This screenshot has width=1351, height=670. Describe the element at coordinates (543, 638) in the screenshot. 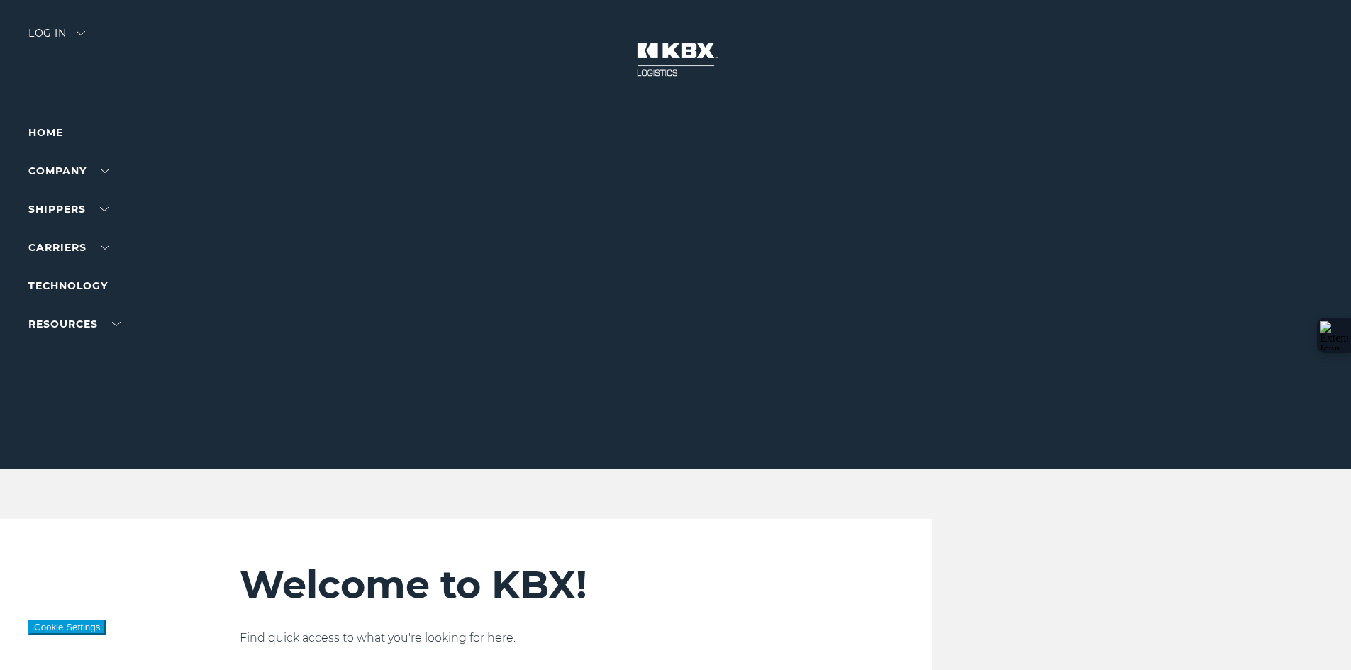

I see `p: Find quick access to what you're looking for here.` at that location.